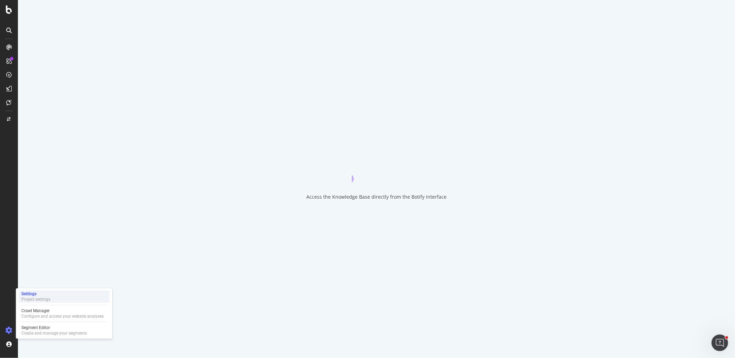 The image size is (735, 358). What do you see at coordinates (62, 310) in the screenshot?
I see `div: Crawl Manager` at bounding box center [62, 310].